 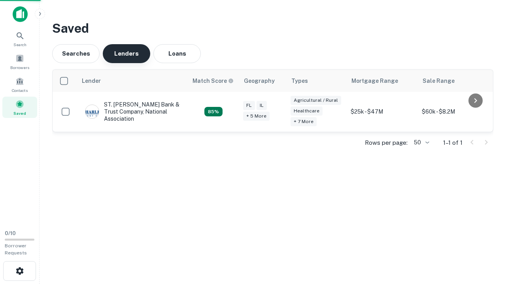 What do you see at coordinates (20, 14) in the screenshot?
I see `img: capitalize-icon.png` at bounding box center [20, 14].